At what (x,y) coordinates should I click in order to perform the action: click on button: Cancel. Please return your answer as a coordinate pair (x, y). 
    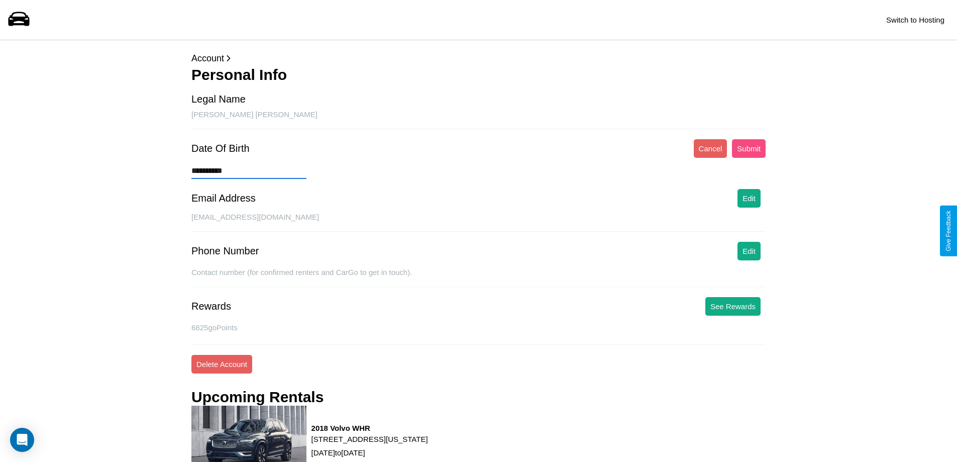
    Looking at the image, I should click on (710, 148).